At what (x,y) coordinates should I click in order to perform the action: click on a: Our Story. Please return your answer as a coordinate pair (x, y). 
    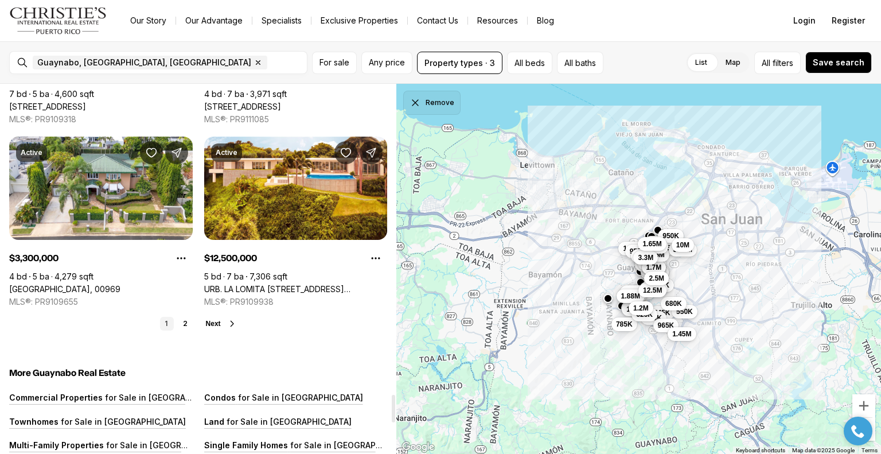
    Looking at the image, I should click on (148, 21).